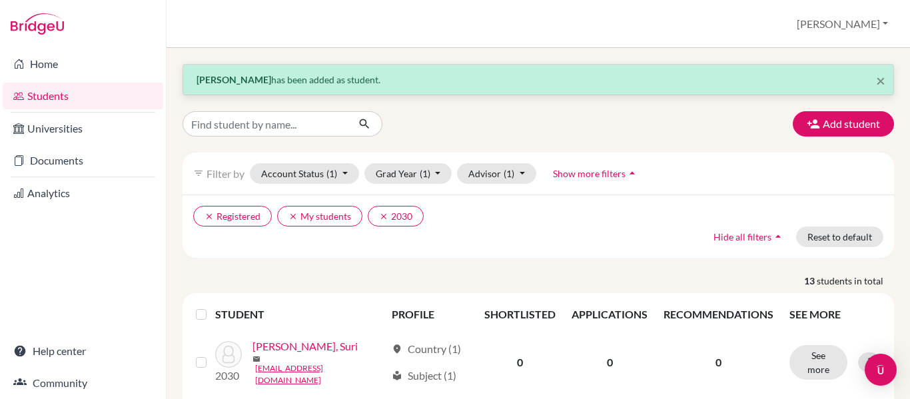 This screenshot has width=910, height=399. Describe the element at coordinates (843, 124) in the screenshot. I see `button: Add student` at that location.